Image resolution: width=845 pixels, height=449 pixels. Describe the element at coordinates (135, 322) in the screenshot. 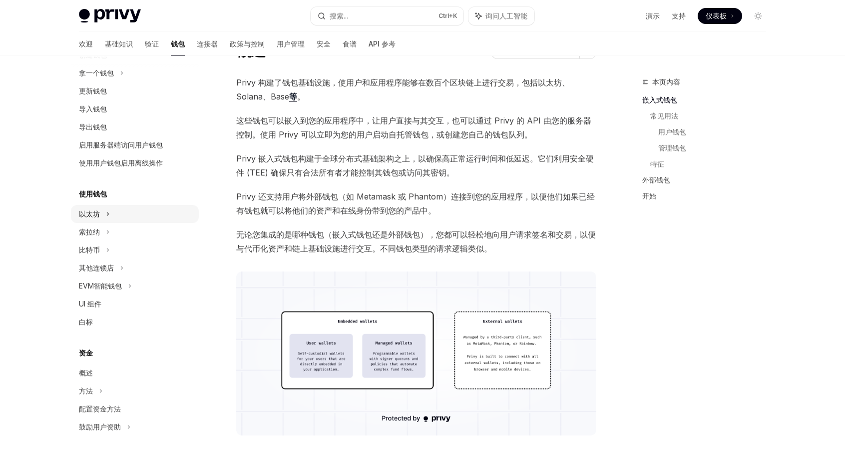

I see `a: 白标` at that location.